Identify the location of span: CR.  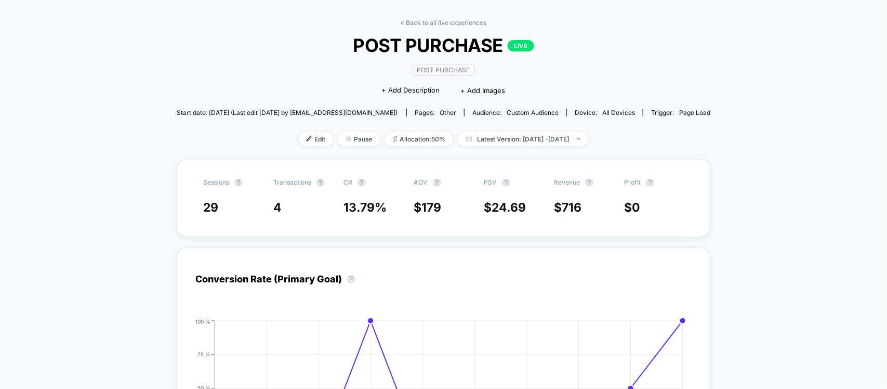
(348, 182).